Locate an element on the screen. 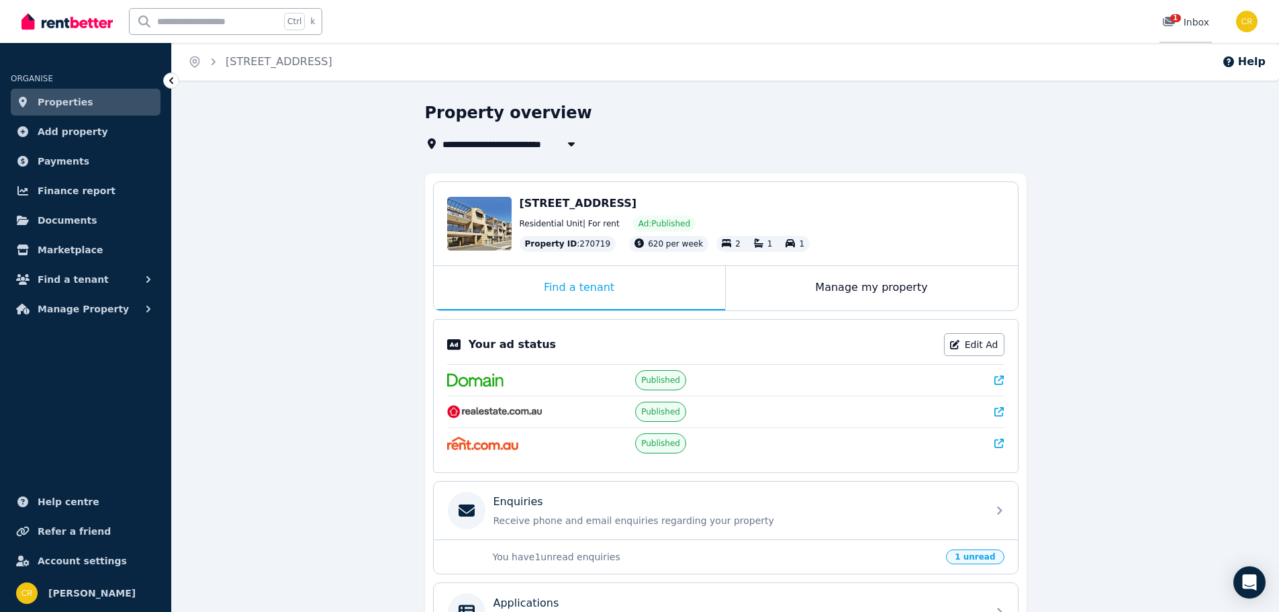 The height and width of the screenshot is (612, 1279). a: Documents is located at coordinates (85, 220).